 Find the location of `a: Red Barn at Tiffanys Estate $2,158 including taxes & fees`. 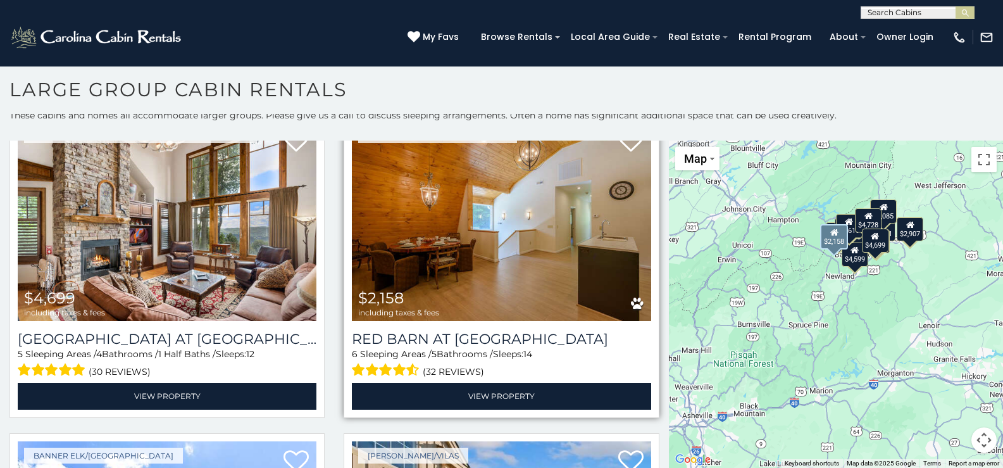

a: Red Barn at Tiffanys Estate $2,158 including taxes & fees is located at coordinates (501, 221).